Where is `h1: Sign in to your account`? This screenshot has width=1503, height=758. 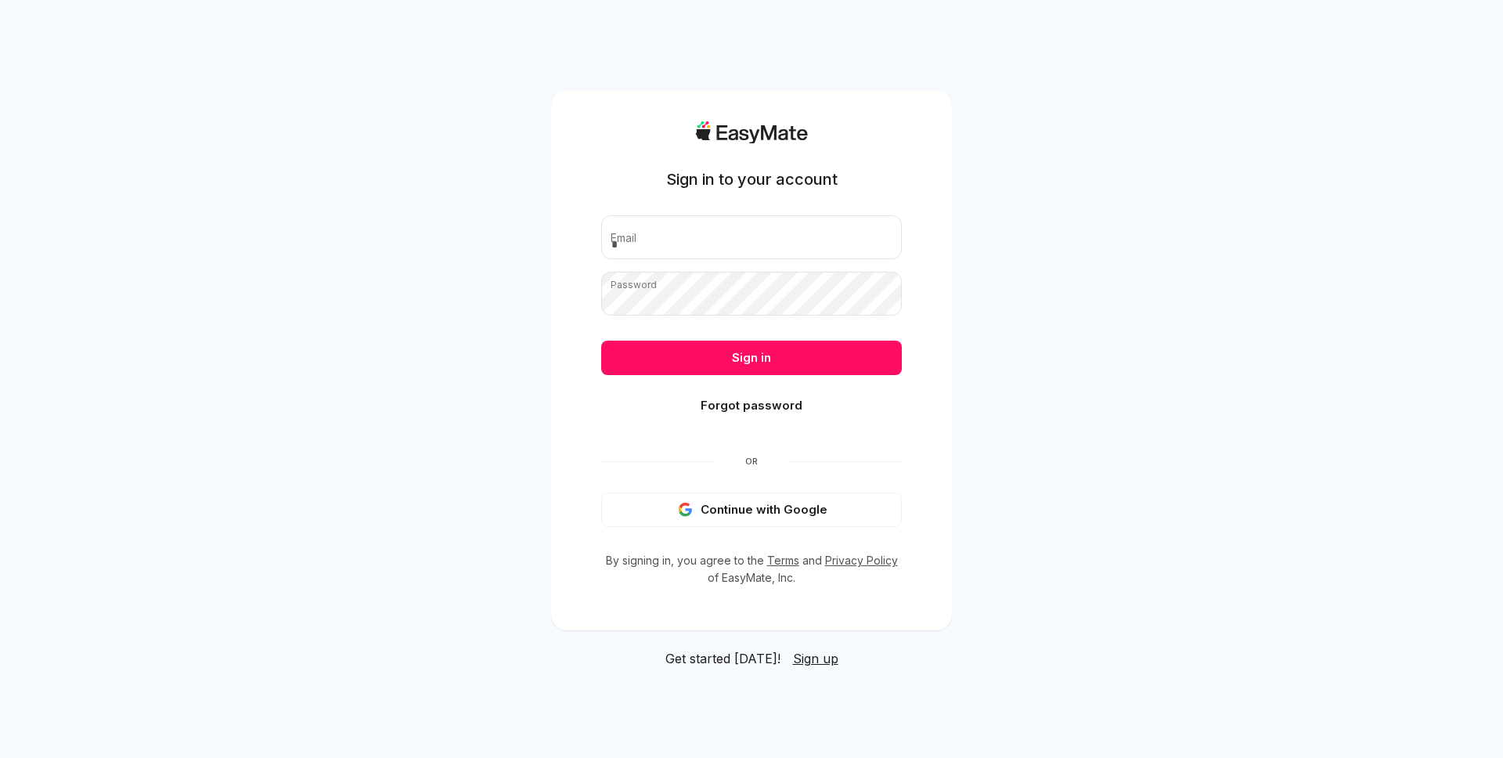 h1: Sign in to your account is located at coordinates (752, 179).